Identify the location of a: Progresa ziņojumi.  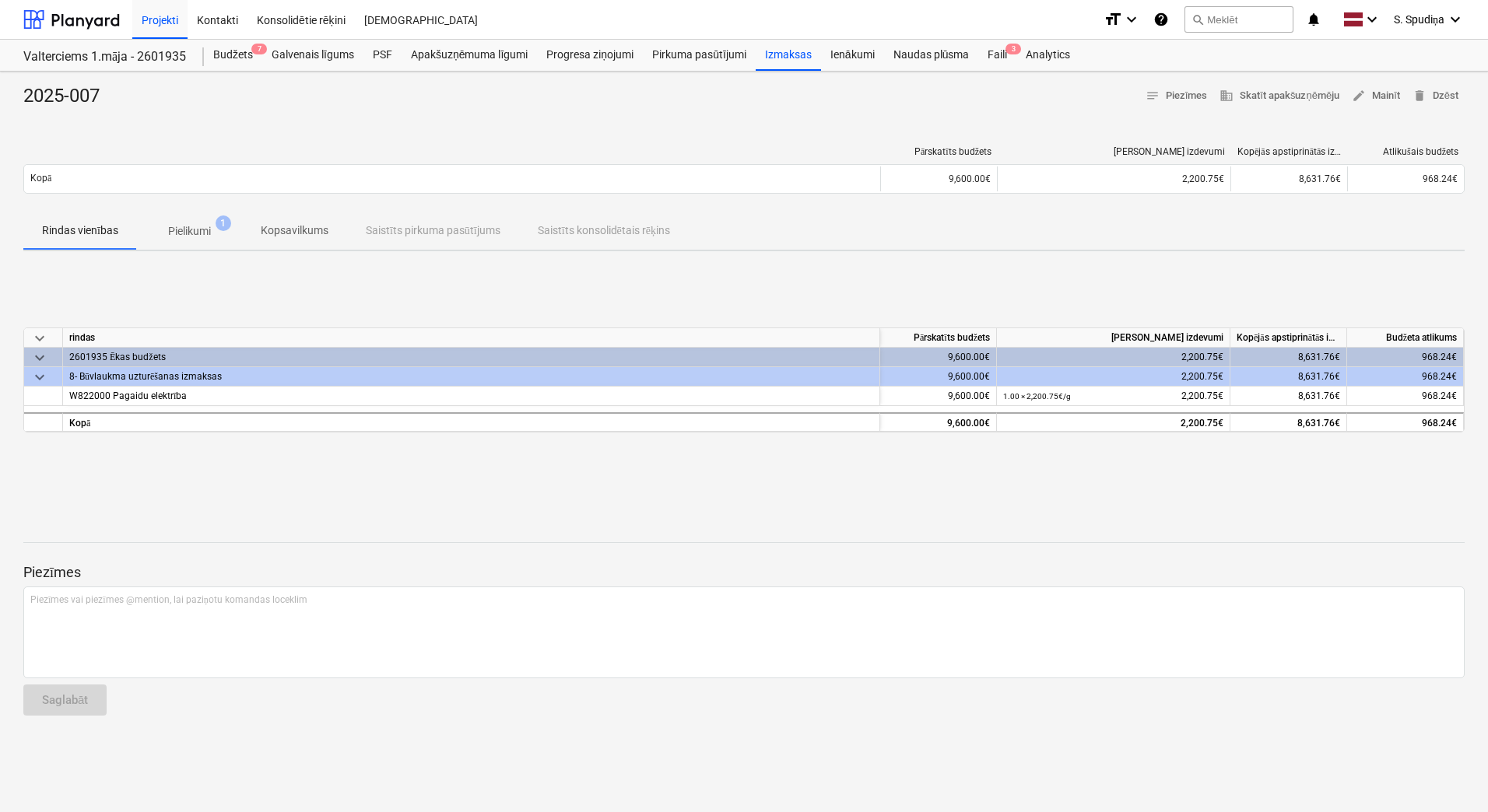
(590, 55).